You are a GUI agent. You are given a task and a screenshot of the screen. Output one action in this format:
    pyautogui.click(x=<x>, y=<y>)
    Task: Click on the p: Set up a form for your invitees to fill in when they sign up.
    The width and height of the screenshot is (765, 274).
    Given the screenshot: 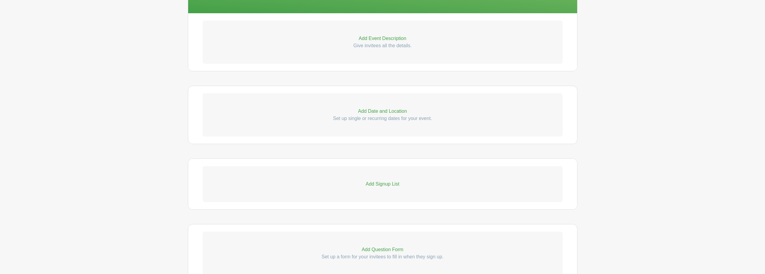 What is the action you would take?
    pyautogui.click(x=383, y=257)
    